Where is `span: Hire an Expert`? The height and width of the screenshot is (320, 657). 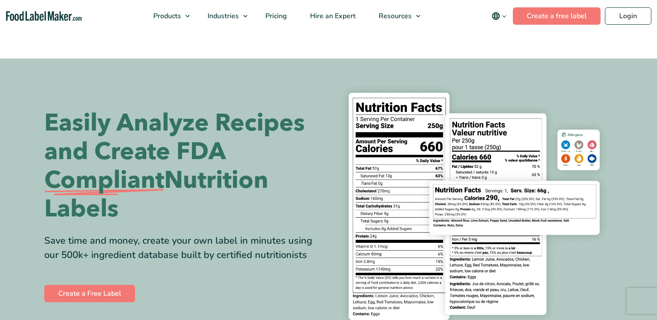 span: Hire an Expert is located at coordinates (332, 16).